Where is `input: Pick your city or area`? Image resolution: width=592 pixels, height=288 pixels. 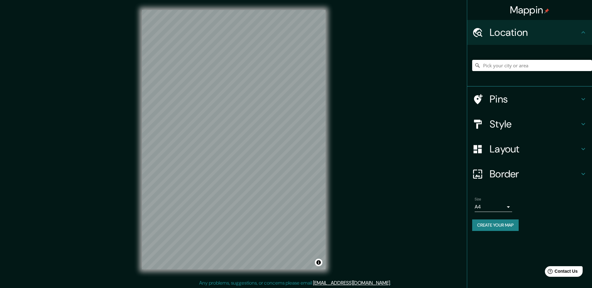
input: Pick your city or area is located at coordinates (532, 66).